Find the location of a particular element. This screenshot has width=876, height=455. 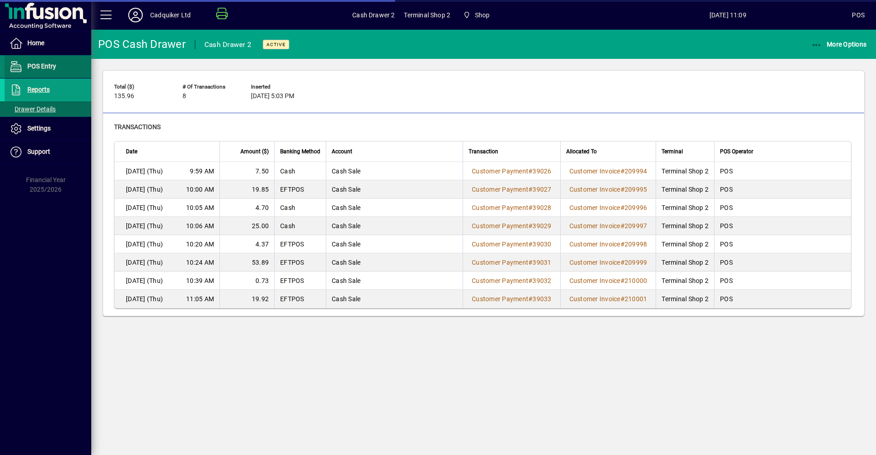

span: 10:24 AM is located at coordinates (200, 262).